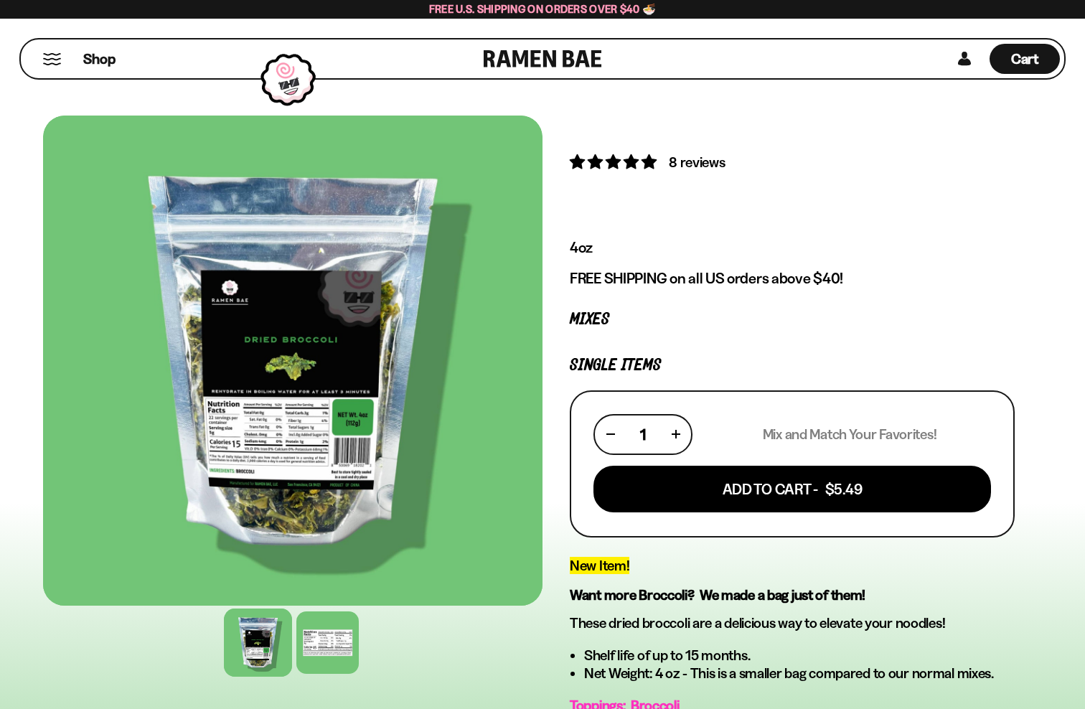 Image resolution: width=1085 pixels, height=709 pixels. I want to click on p: Mixes, so click(792, 319).